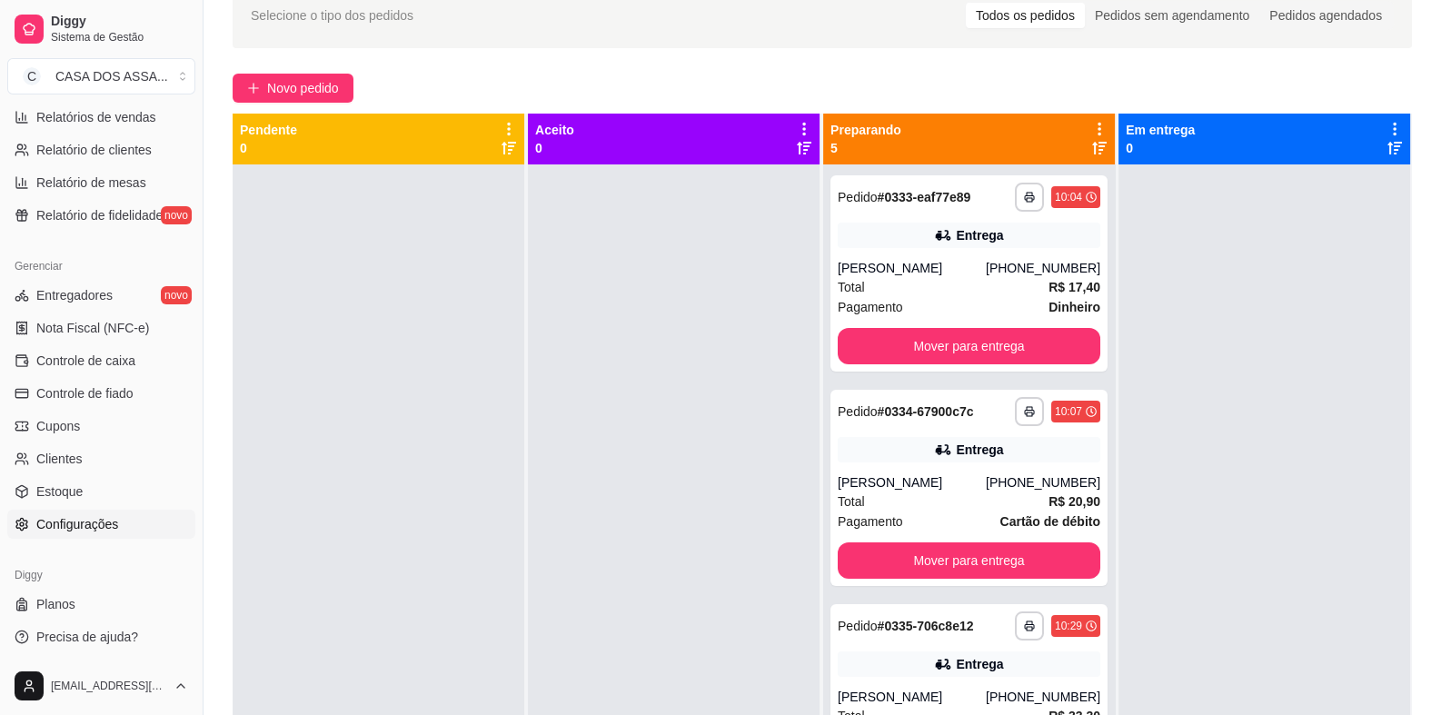  I want to click on span: Entregadores, so click(74, 295).